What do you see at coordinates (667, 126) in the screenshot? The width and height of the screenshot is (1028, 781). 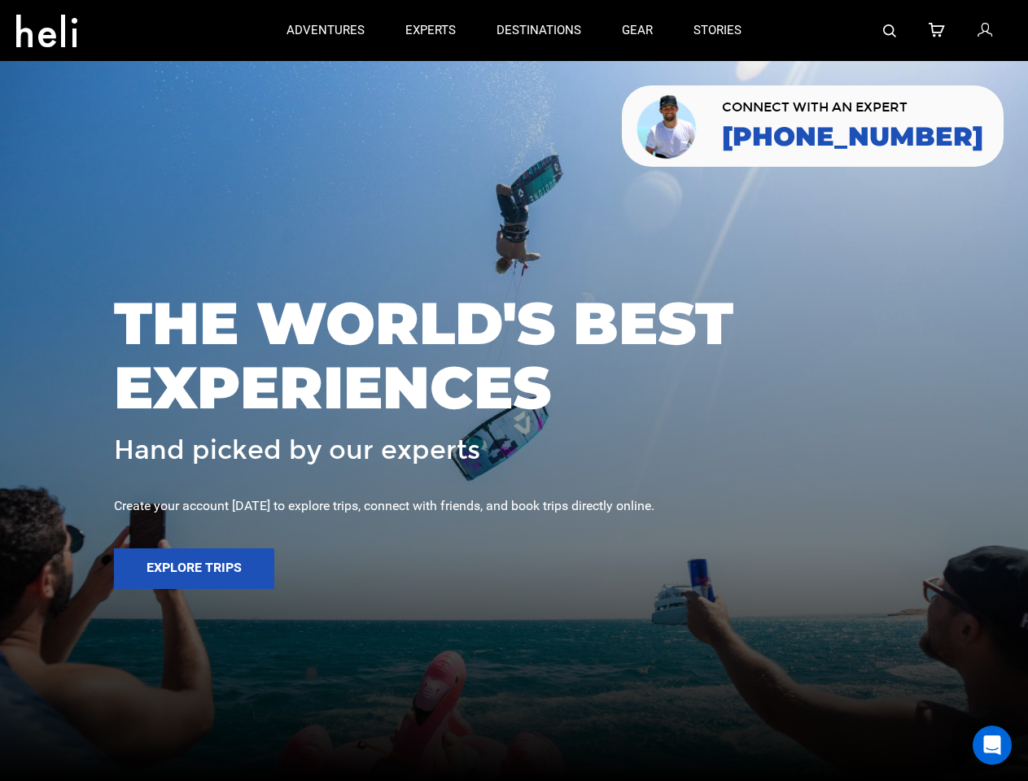 I see `img: contact our team` at bounding box center [667, 126].